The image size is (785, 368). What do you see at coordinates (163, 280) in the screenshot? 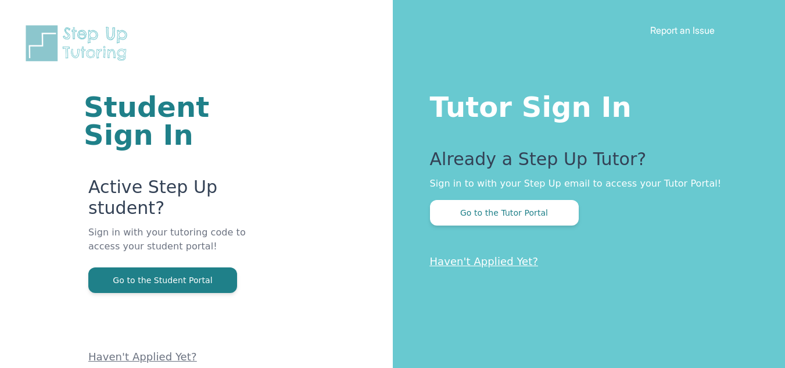
I see `button: Go to the Student Portal` at bounding box center [163, 280].